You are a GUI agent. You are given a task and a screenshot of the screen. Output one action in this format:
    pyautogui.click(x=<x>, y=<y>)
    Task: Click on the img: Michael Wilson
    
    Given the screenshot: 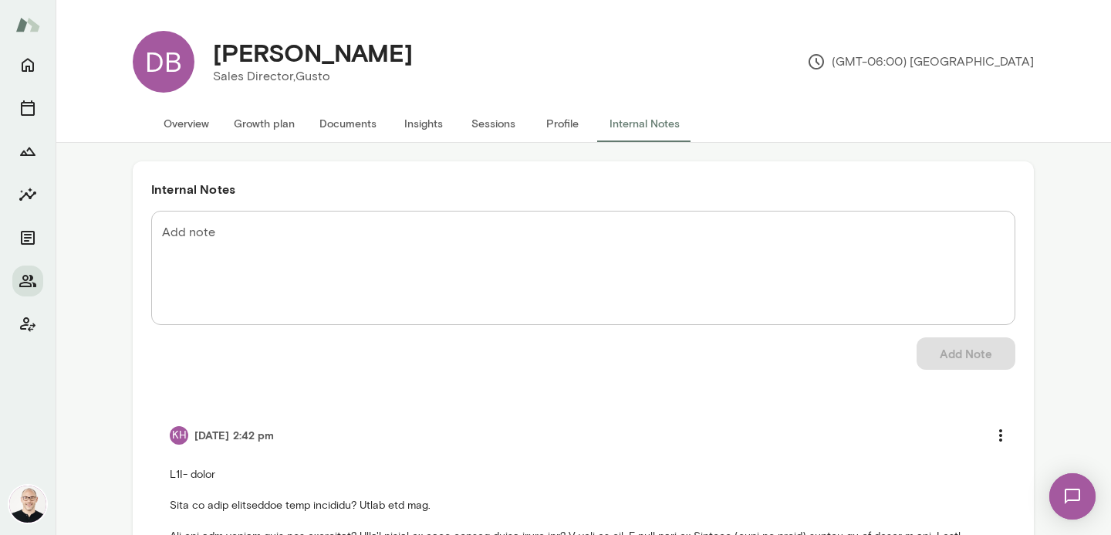 What is the action you would take?
    pyautogui.click(x=28, y=504)
    